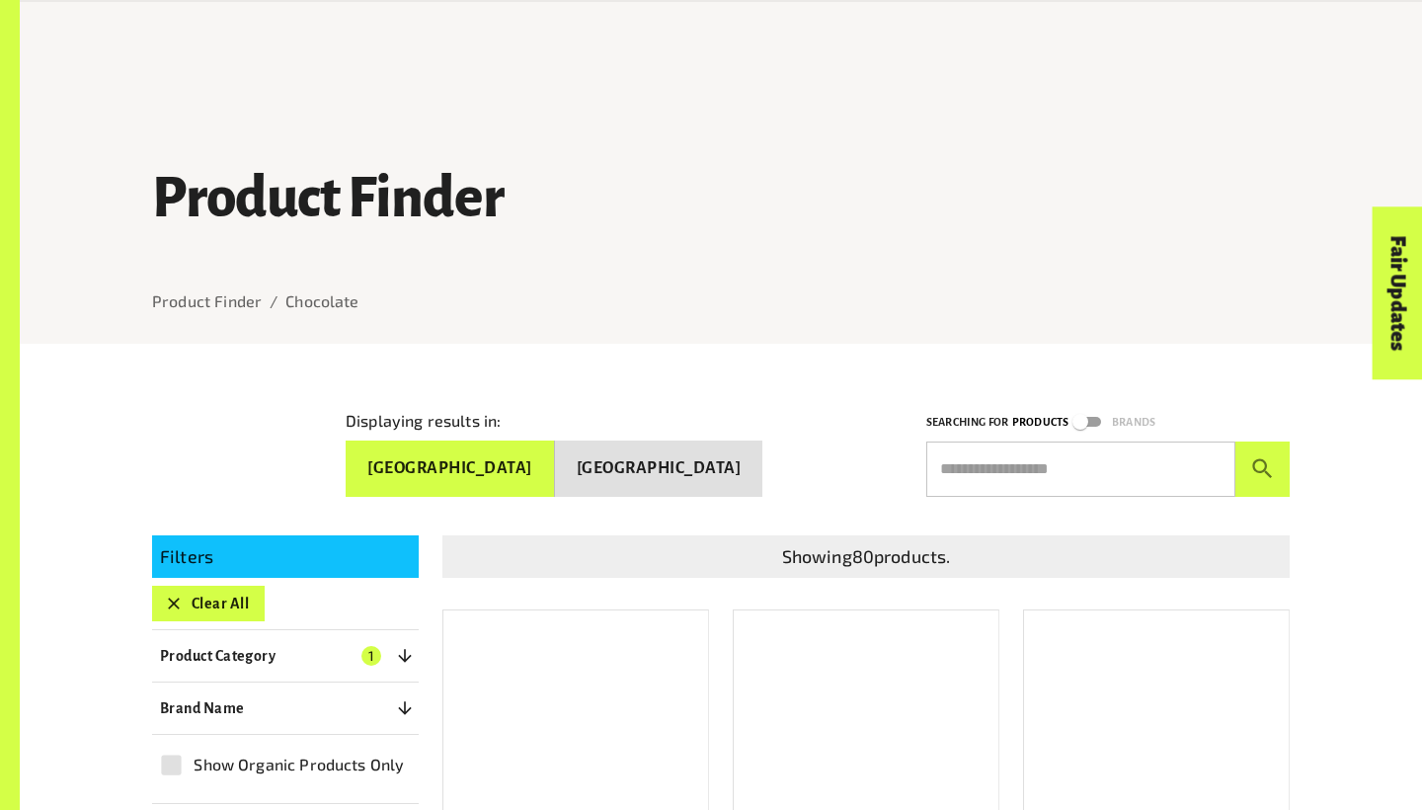  What do you see at coordinates (866, 556) in the screenshot?
I see `p: Showing 80 products.` at bounding box center [866, 556].